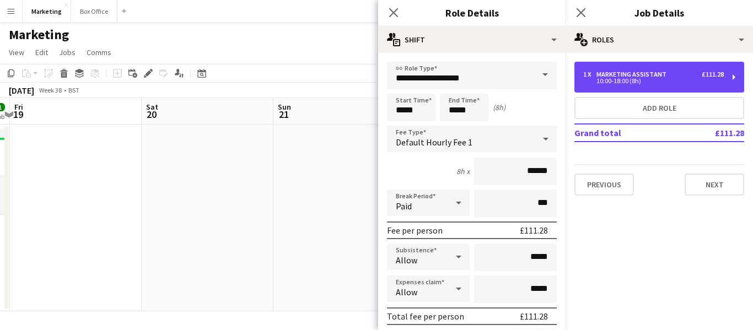  What do you see at coordinates (499, 108) in the screenshot?
I see `div: (8h)` at bounding box center [499, 108].